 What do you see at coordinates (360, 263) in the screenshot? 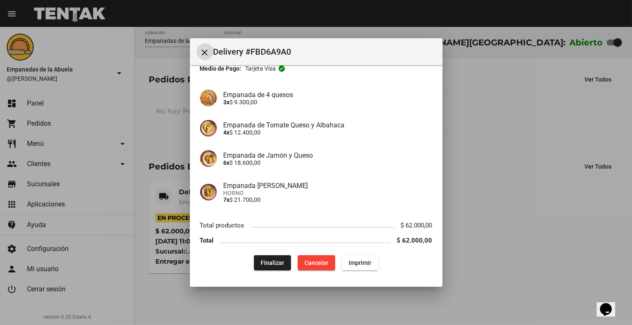
I see `span: Imprimir` at bounding box center [360, 263].